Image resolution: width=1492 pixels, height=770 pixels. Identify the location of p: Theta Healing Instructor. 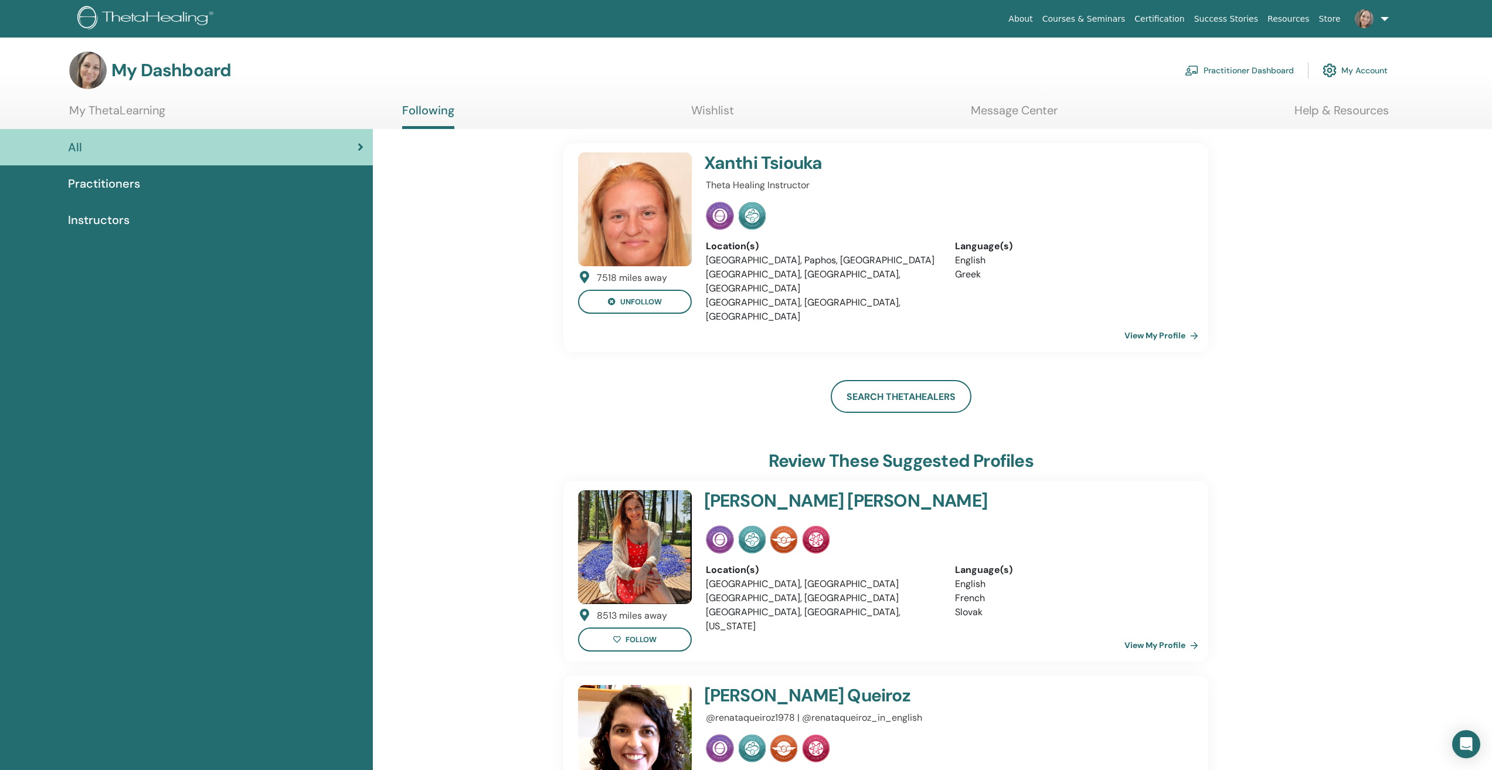
(946, 185).